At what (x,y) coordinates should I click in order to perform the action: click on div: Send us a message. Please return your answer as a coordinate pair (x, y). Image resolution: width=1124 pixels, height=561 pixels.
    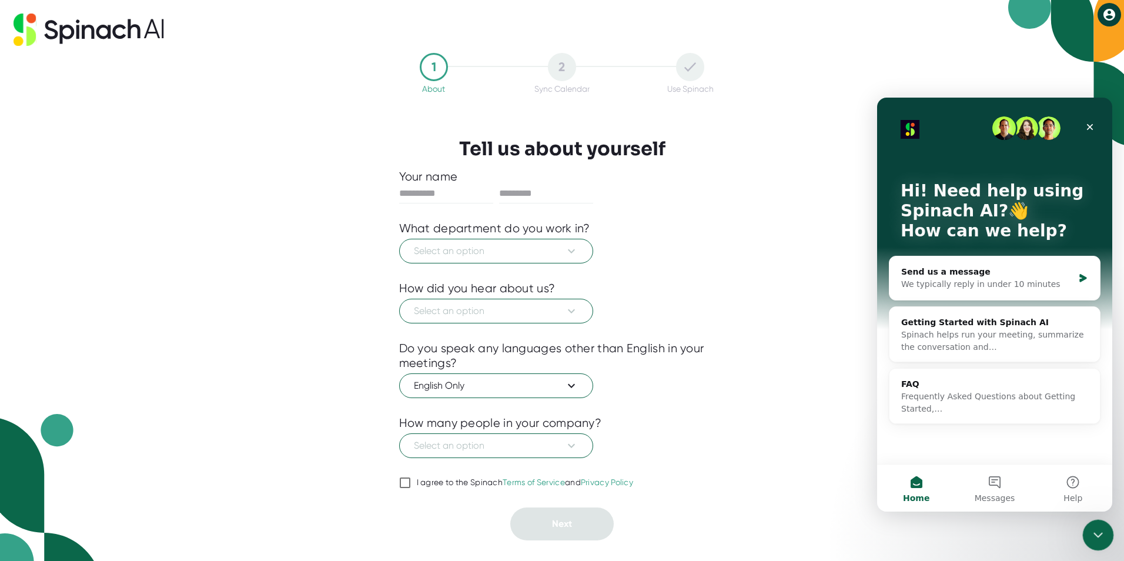
    Looking at the image, I should click on (110, 174).